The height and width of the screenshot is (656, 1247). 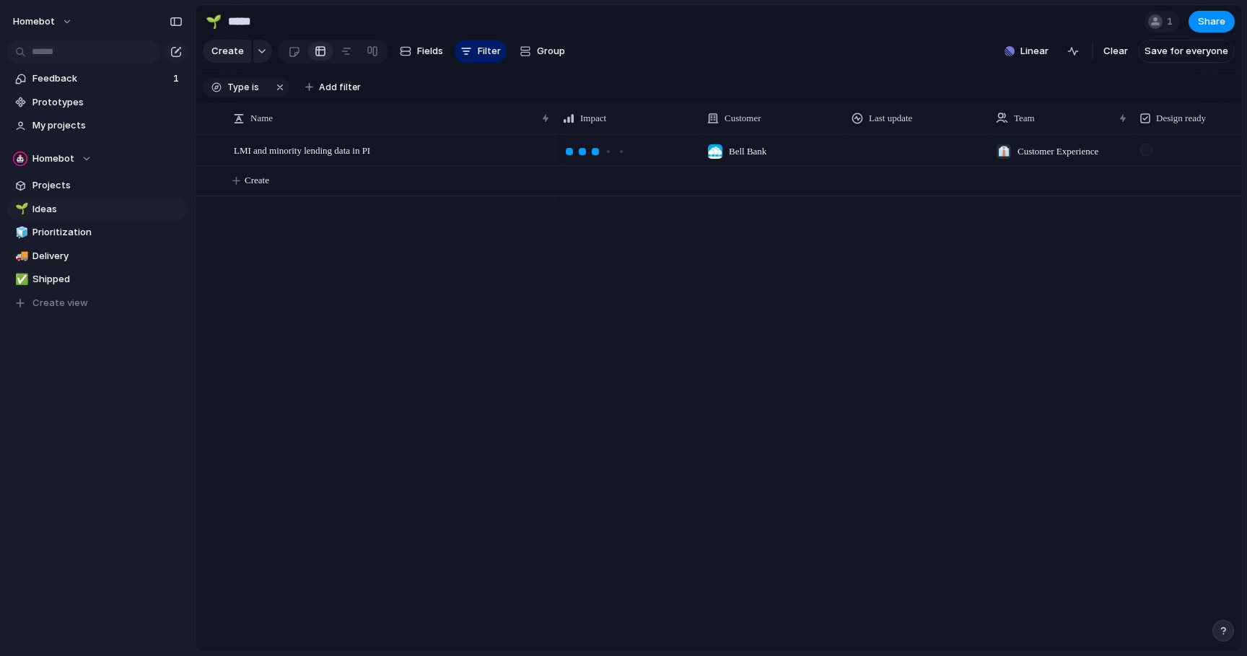 What do you see at coordinates (108, 126) in the screenshot?
I see `span: My projects` at bounding box center [108, 126].